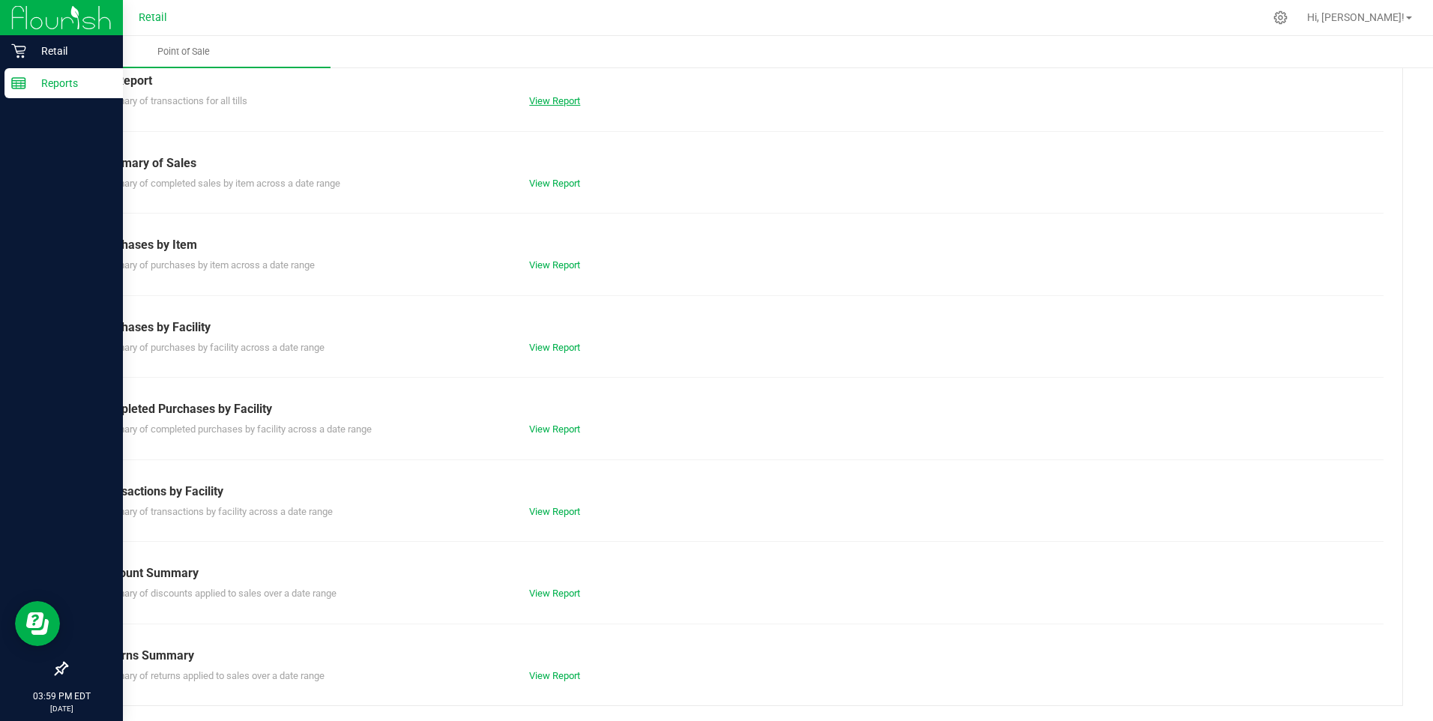 This screenshot has height=721, width=1433. Describe the element at coordinates (735, 245) in the screenshot. I see `div: Purchases by Item` at that location.